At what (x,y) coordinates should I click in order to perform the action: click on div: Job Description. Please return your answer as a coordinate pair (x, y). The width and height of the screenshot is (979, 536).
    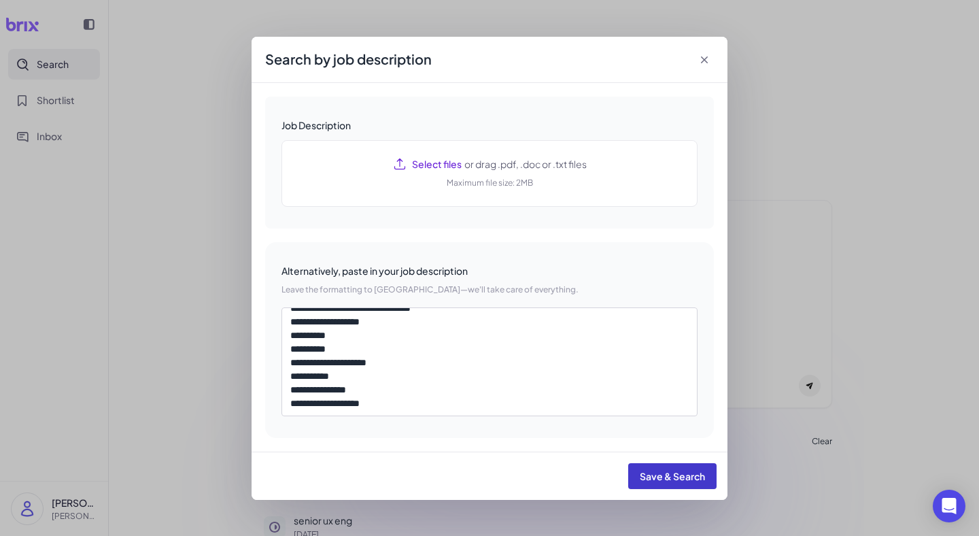
    Looking at the image, I should click on (489, 125).